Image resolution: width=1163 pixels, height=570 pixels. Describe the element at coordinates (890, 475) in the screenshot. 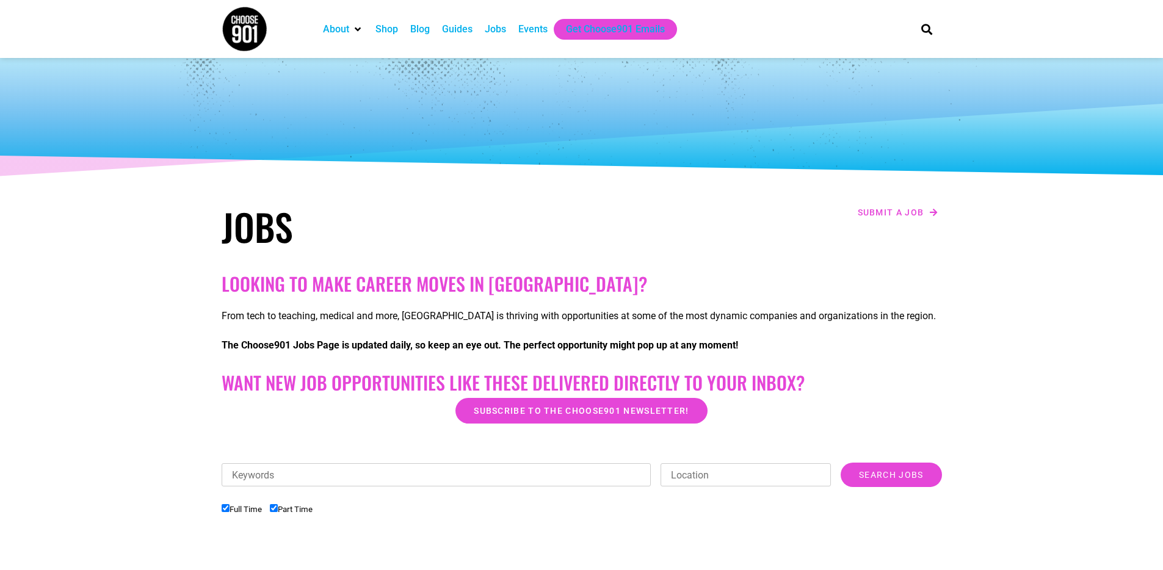

I see `input: Search Jobs` at that location.